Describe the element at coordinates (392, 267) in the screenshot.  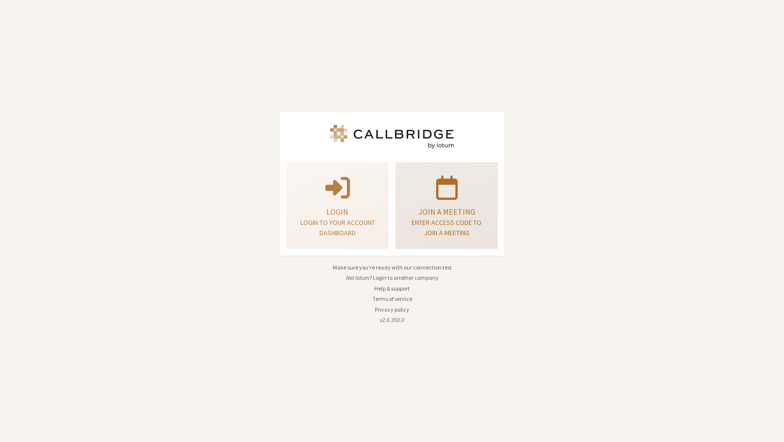
I see `a: Make sure you're ready with our connection test` at that location.